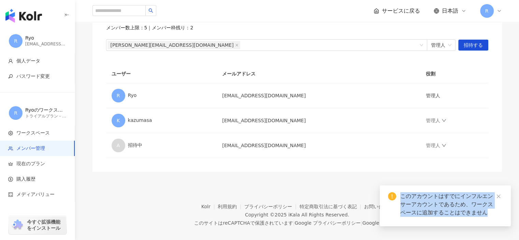 This screenshot has width=519, height=240. Describe the element at coordinates (474, 45) in the screenshot. I see `span: 招待する` at that location.